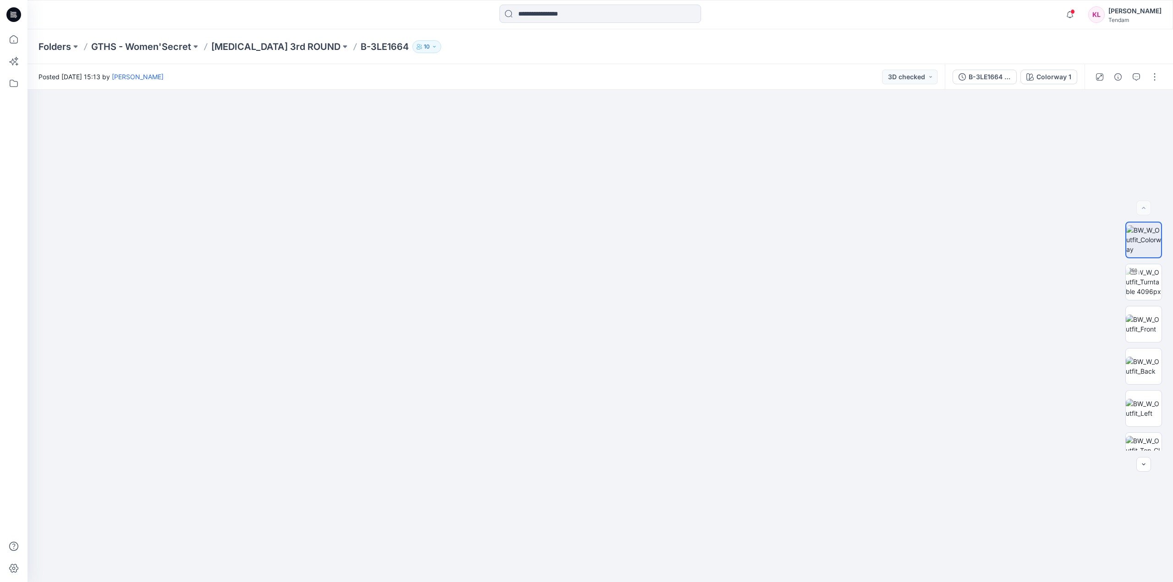  Describe the element at coordinates (1096, 15) in the screenshot. I see `div: KL` at that location.